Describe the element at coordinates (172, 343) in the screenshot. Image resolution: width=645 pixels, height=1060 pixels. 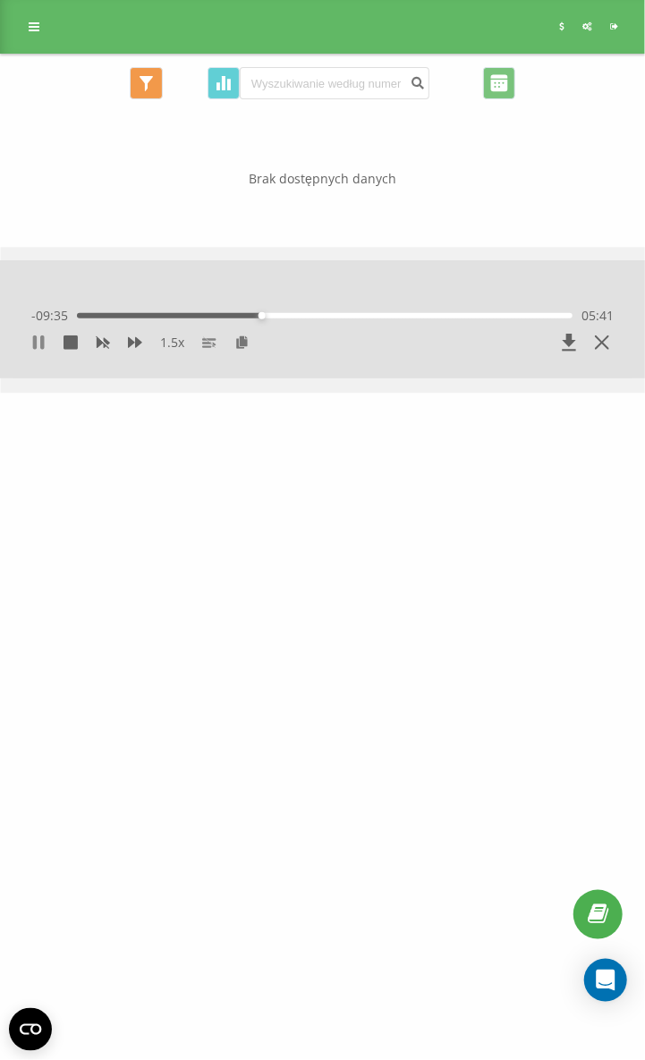
I see `span: 1.5 x` at that location.